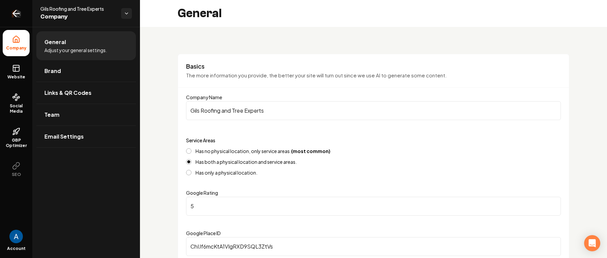 This screenshot has width=607, height=258. What do you see at coordinates (86, 71) in the screenshot?
I see `a: Brand` at bounding box center [86, 71].